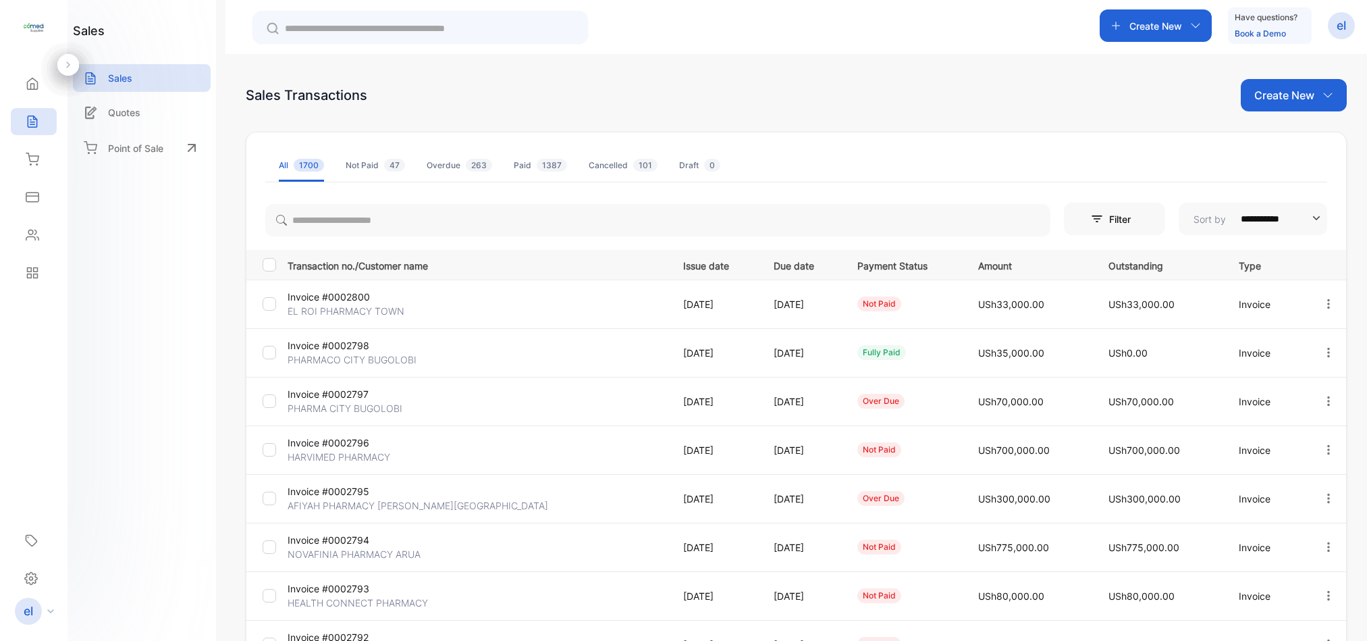 The width and height of the screenshot is (1367, 641). I want to click on p: Issue date, so click(714, 264).